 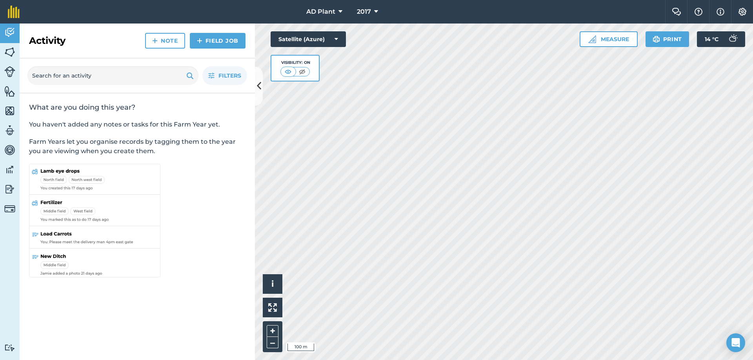 I want to click on div: Open Intercom Messenger, so click(x=736, y=343).